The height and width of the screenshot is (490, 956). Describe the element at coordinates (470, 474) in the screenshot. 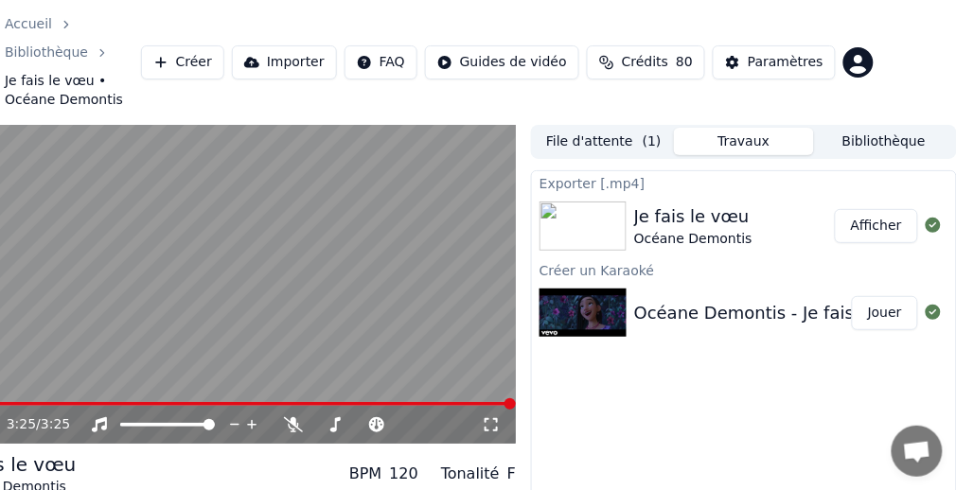

I see `div: Tonalité` at that location.